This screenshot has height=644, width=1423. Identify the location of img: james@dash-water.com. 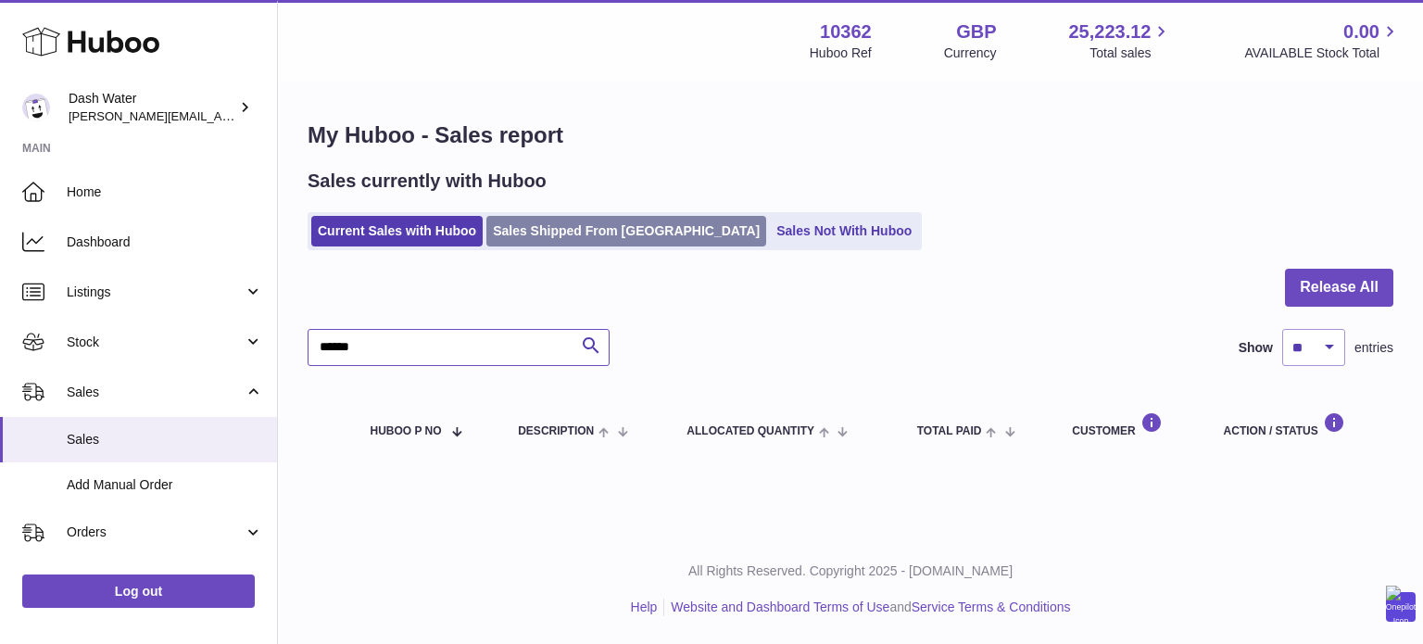
(36, 107).